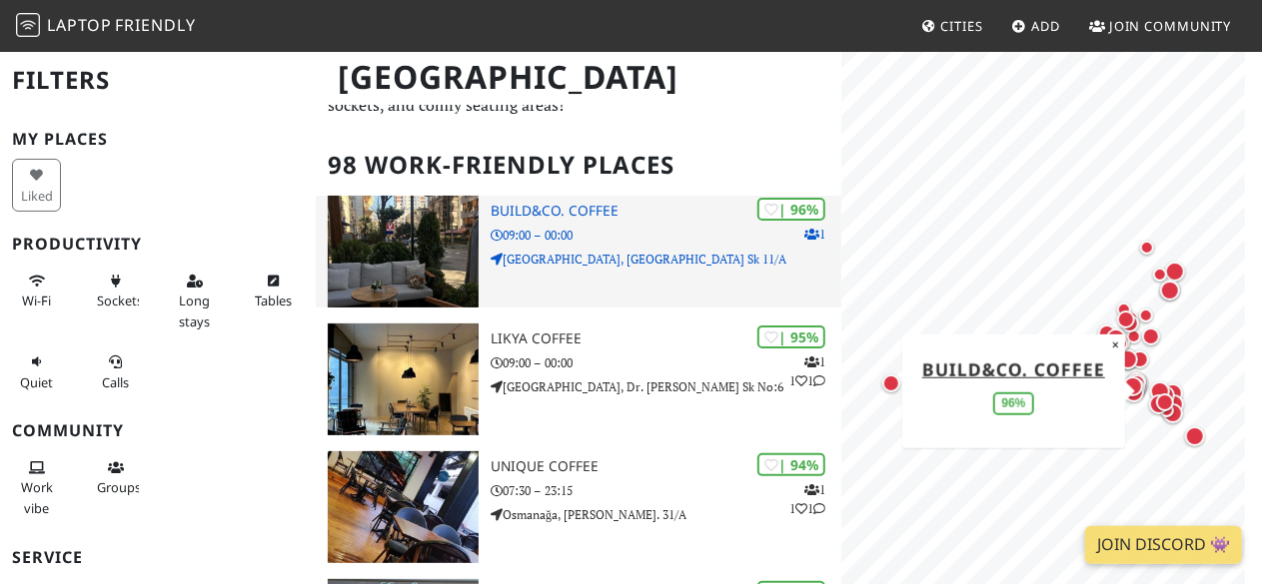  What do you see at coordinates (962, 26) in the screenshot?
I see `span: Cities` at bounding box center [962, 26].